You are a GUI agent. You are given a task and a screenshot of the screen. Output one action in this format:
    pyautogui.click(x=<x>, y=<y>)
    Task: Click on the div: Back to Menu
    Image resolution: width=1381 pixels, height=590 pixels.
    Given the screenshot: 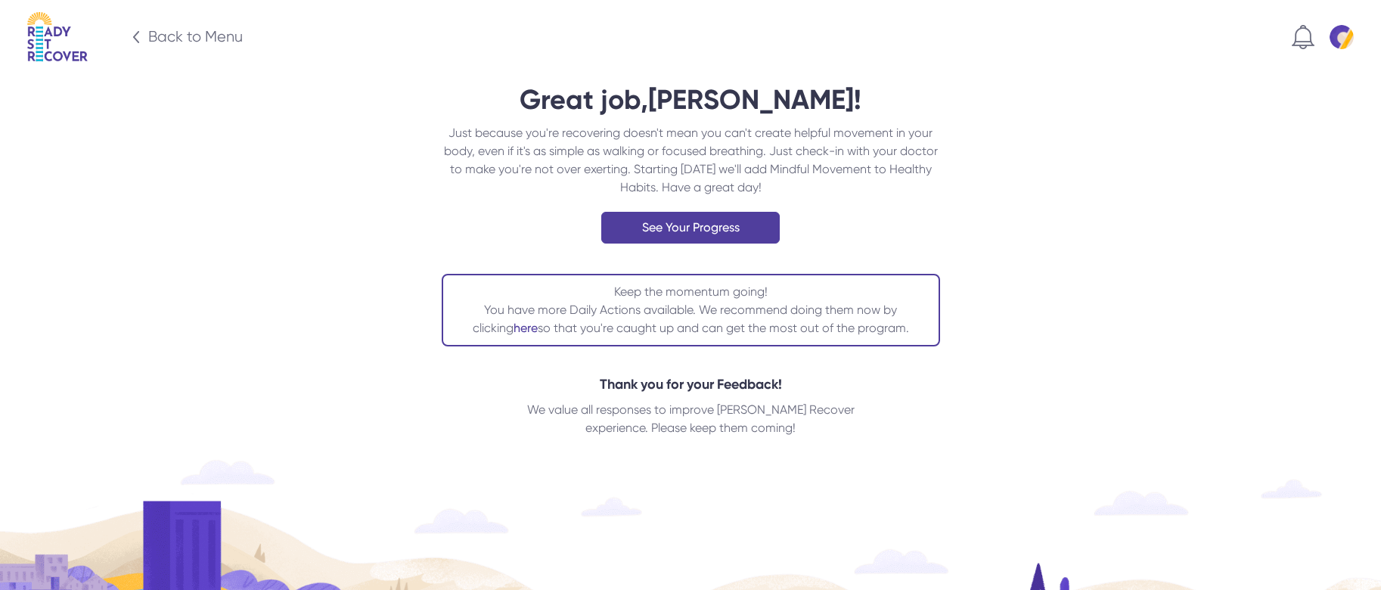 What is the action you would take?
    pyautogui.click(x=195, y=37)
    